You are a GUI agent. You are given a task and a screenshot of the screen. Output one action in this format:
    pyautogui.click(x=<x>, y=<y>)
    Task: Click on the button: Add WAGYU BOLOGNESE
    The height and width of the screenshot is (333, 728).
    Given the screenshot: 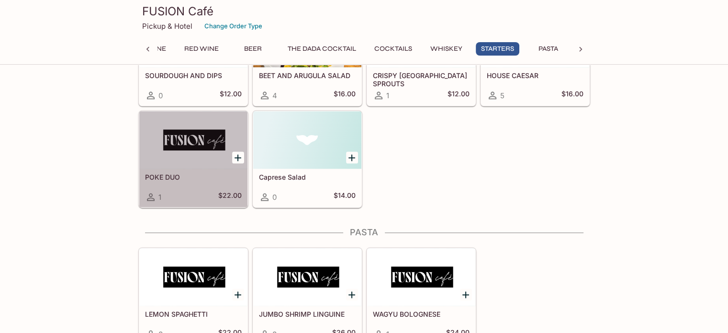 What is the action you would take?
    pyautogui.click(x=466, y=294)
    